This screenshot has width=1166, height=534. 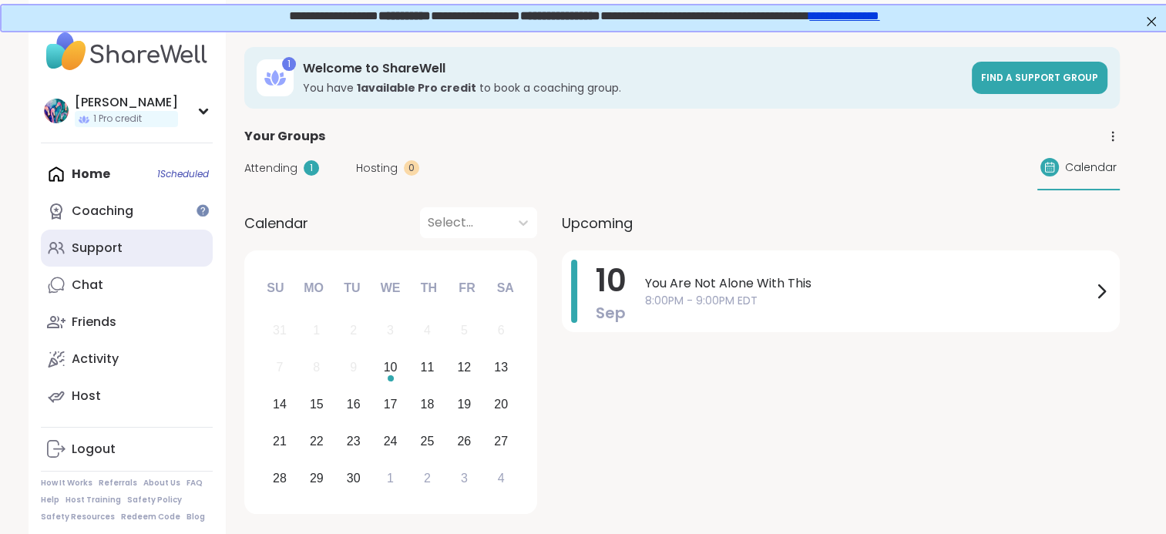 What do you see at coordinates (316, 405) in the screenshot?
I see `div: Choose Monday, September 15th, 2025` at bounding box center [316, 405].